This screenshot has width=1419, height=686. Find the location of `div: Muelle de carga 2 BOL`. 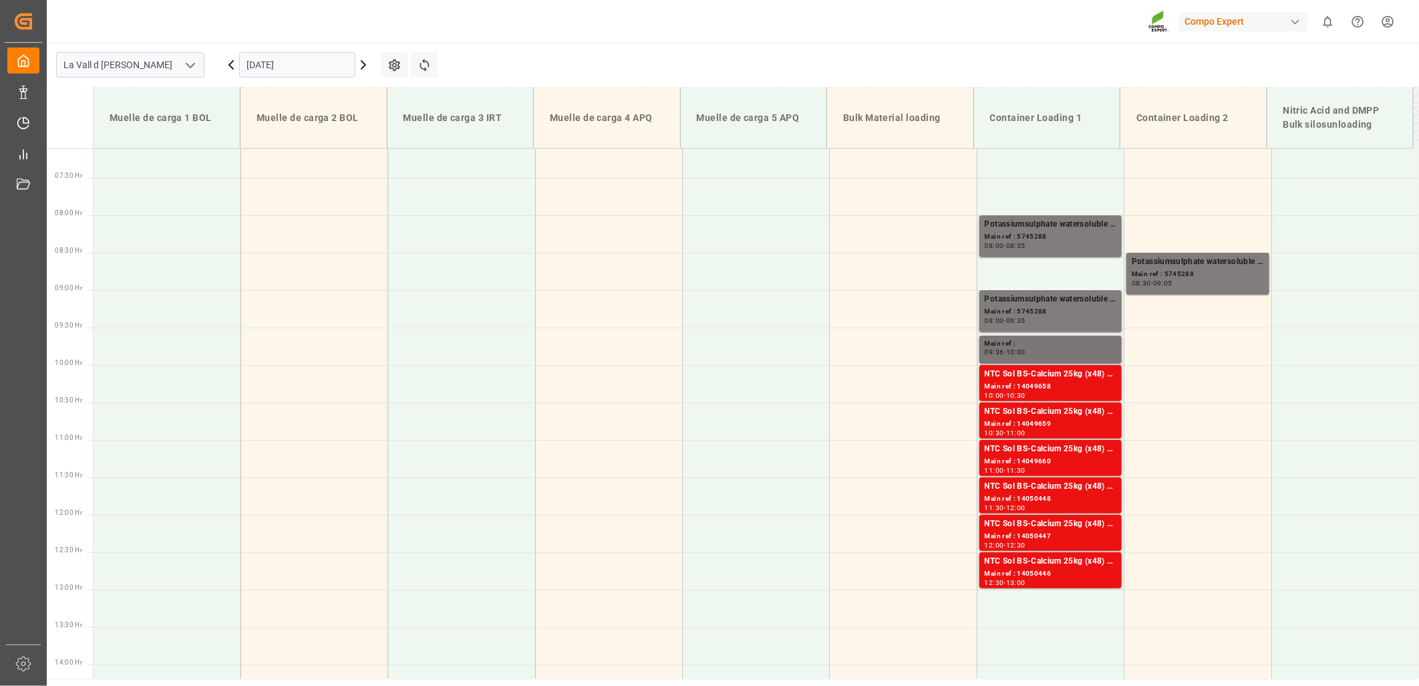

div: Muelle de carga 2 BOL is located at coordinates (313, 118).